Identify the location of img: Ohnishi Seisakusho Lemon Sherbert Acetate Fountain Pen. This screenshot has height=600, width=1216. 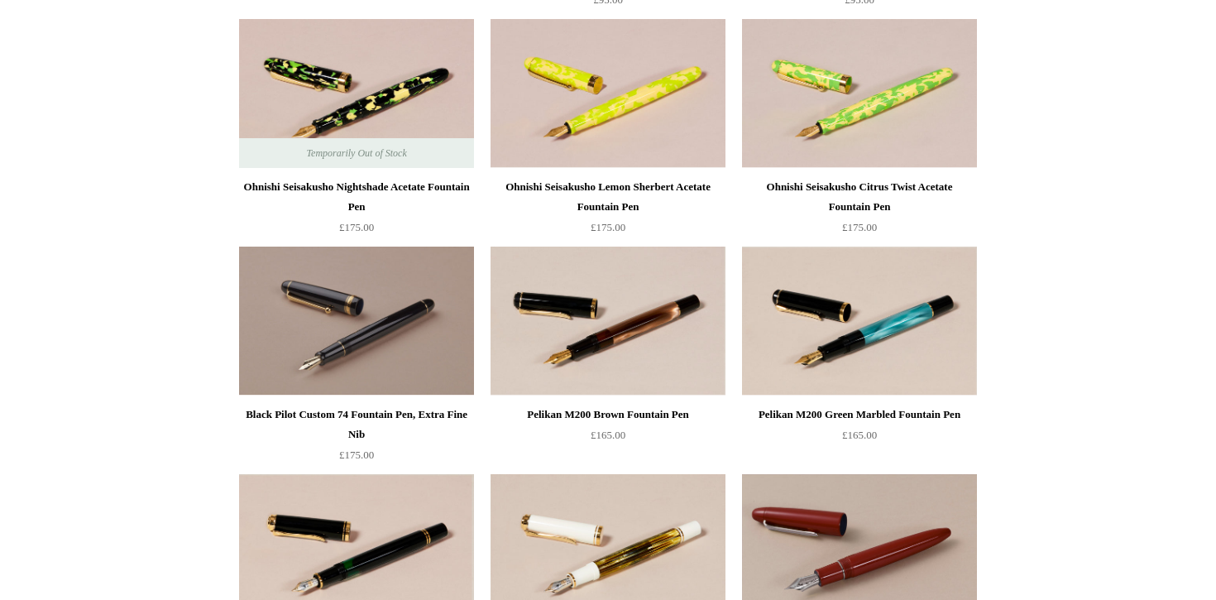
(608, 93).